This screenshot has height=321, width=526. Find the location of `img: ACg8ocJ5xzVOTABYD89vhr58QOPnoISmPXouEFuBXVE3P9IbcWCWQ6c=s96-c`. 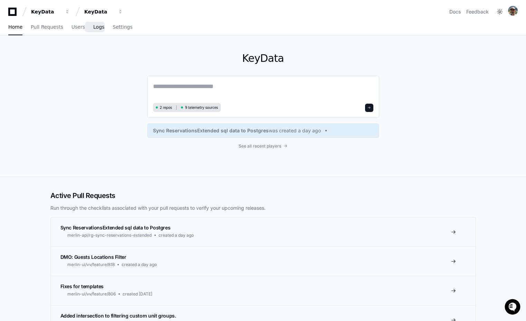

img: ACg8ocJ5xzVOTABYD89vhr58QOPnoISmPXouEFuBXVE3P9IbcWCWQ6c=s96-c is located at coordinates (513, 11).